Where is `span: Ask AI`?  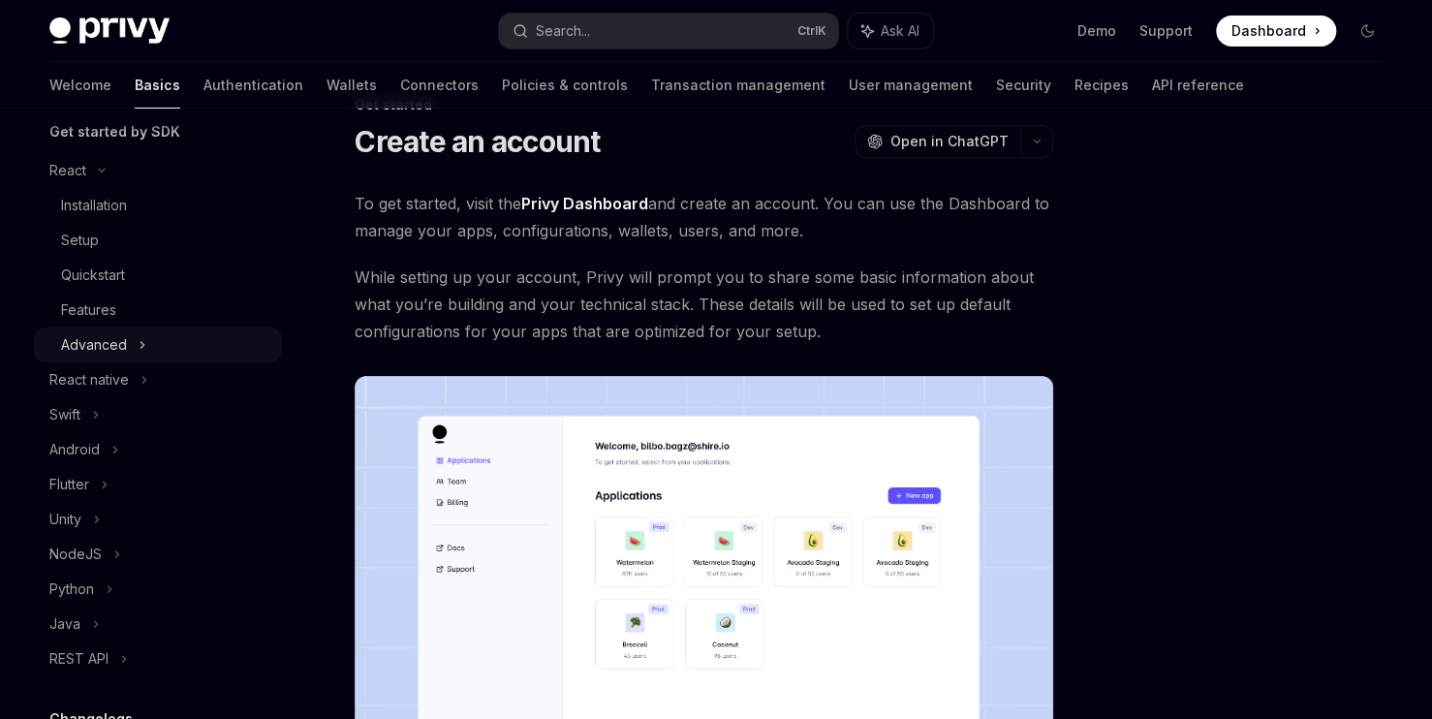
span: Ask AI is located at coordinates (900, 31).